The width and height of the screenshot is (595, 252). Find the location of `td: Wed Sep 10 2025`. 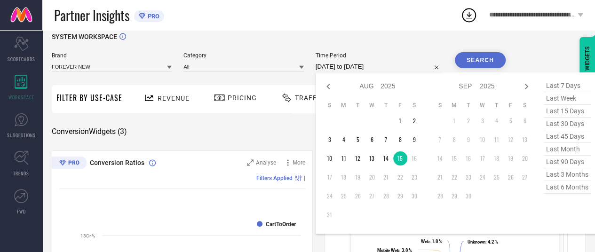

td: Wed Sep 10 2025 is located at coordinates (482, 140).